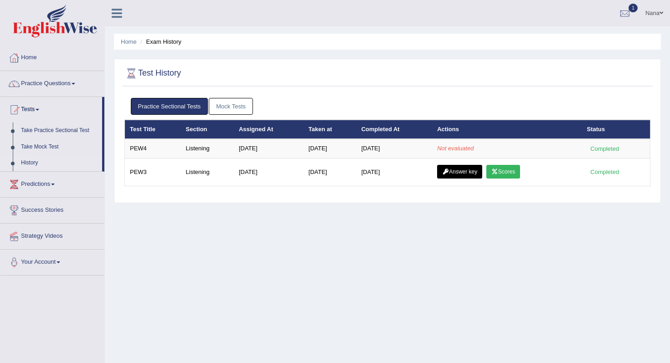 The height and width of the screenshot is (363, 670). Describe the element at coordinates (460, 172) in the screenshot. I see `a: Answer key` at that location.